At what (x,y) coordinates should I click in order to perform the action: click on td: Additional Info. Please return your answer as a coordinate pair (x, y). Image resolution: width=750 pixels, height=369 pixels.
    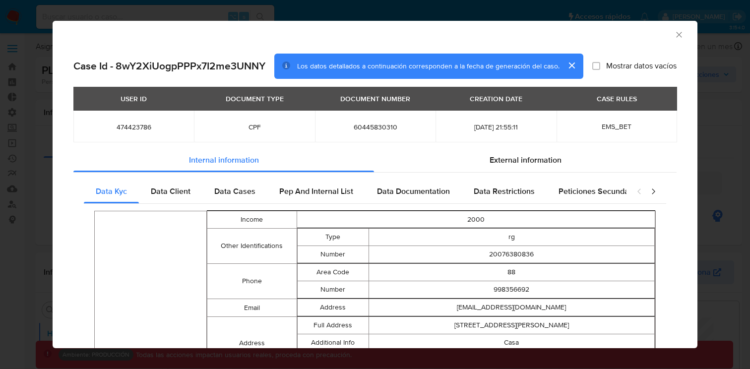
    Looking at the image, I should click on (333, 343).